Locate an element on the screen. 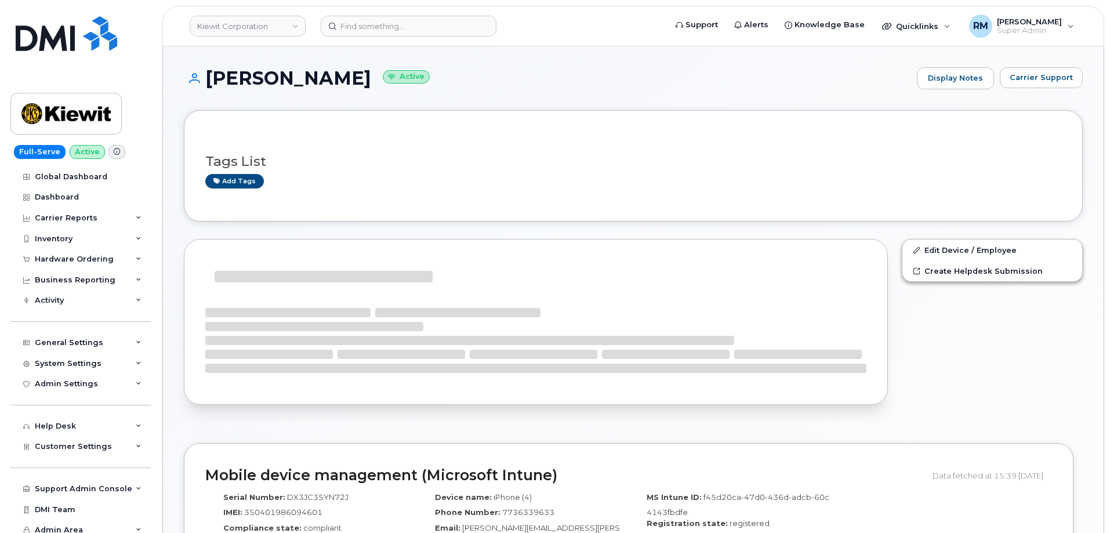  span: DX3JC35YN72J is located at coordinates (318, 497).